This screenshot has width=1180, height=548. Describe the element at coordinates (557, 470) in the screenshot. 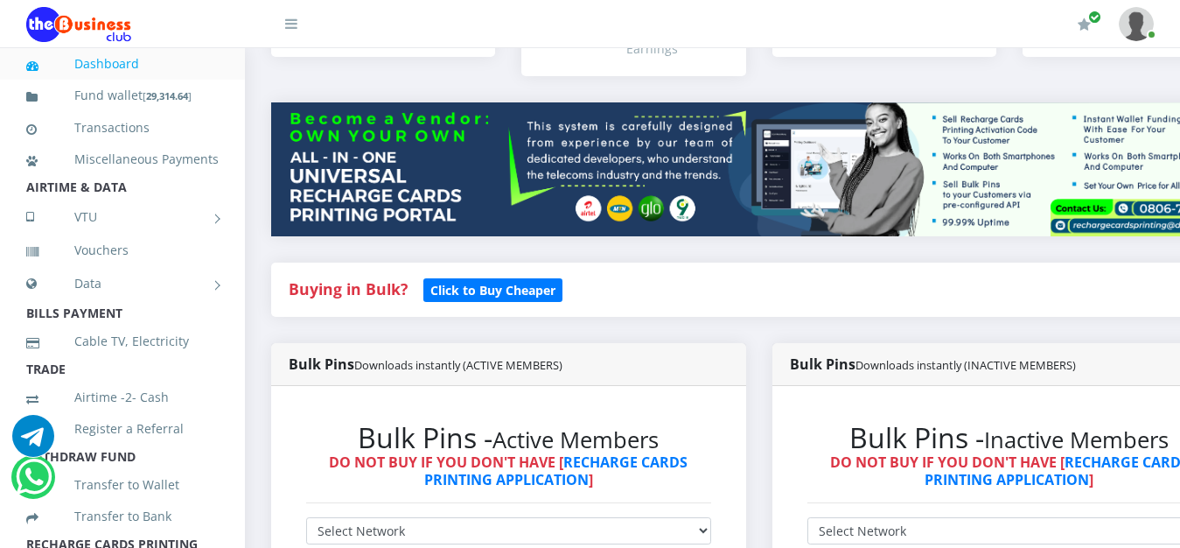

I see `a: RECHARGE CARDS PRINTING APPLICATION` at that location.